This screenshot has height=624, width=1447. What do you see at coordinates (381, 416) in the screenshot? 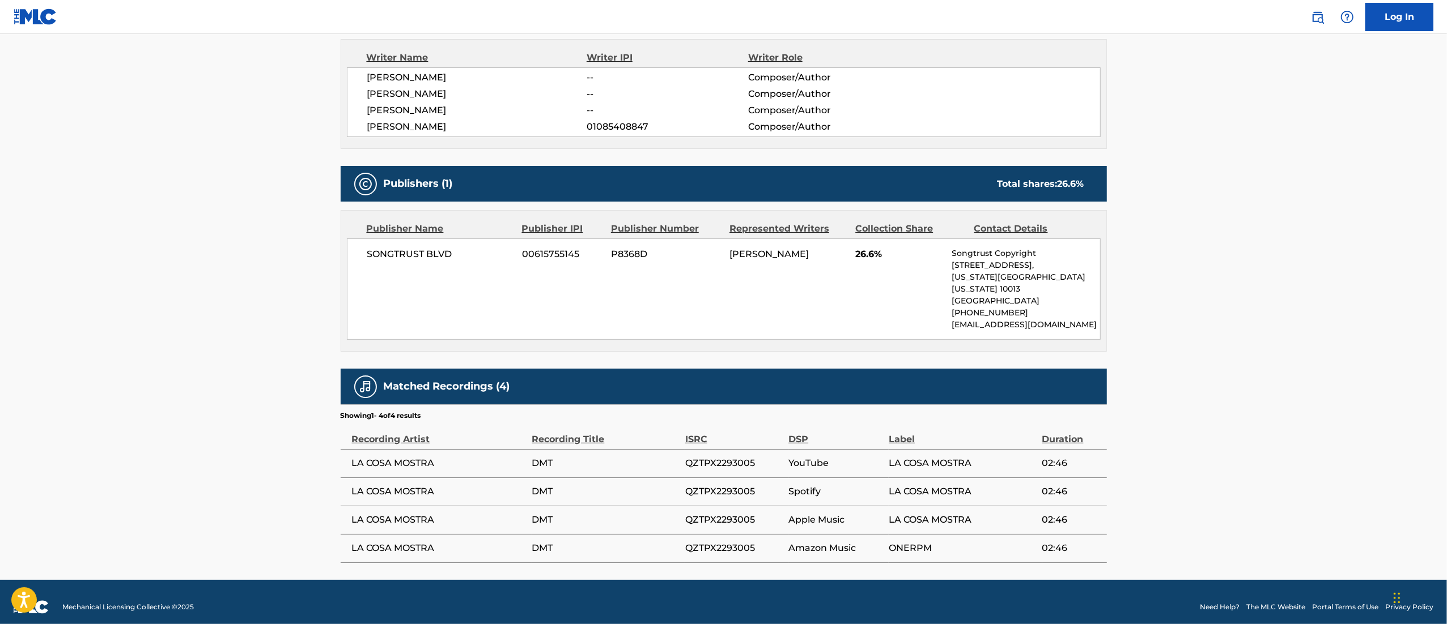
I see `p: Showing 1 - 4 of 4 results` at bounding box center [381, 416].